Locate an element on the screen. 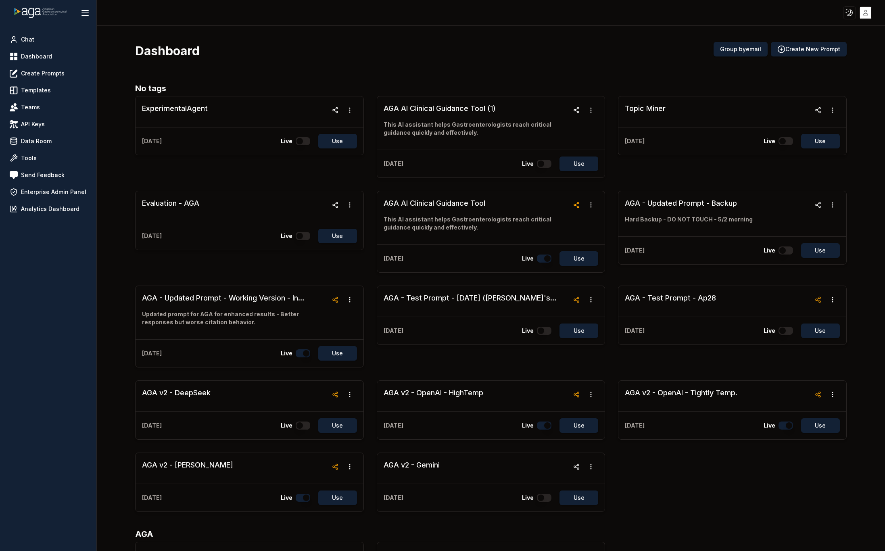 Image resolution: width=885 pixels, height=551 pixels. a: Data Room is located at coordinates (48, 141).